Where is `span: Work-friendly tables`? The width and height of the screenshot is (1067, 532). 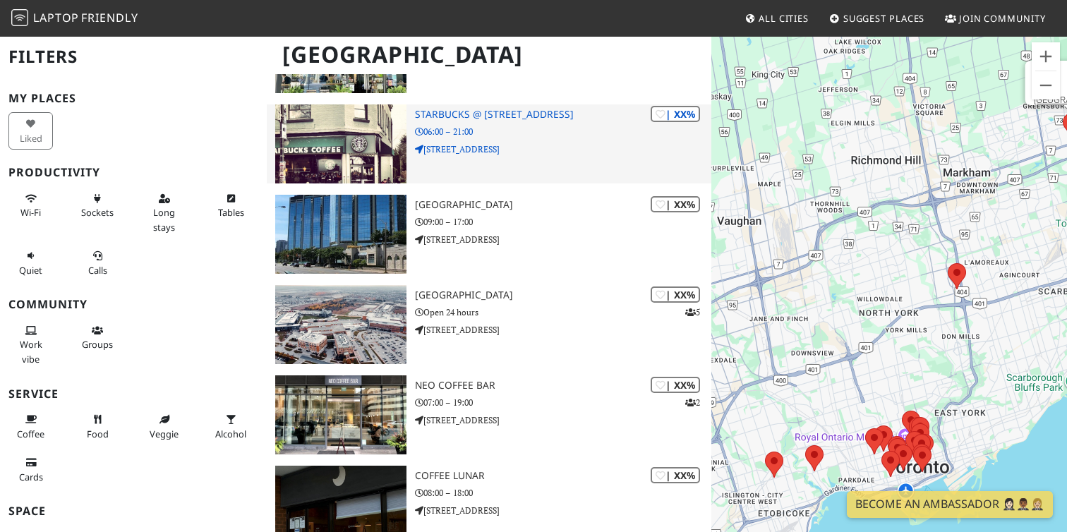
span: Work-friendly tables is located at coordinates (231, 212).